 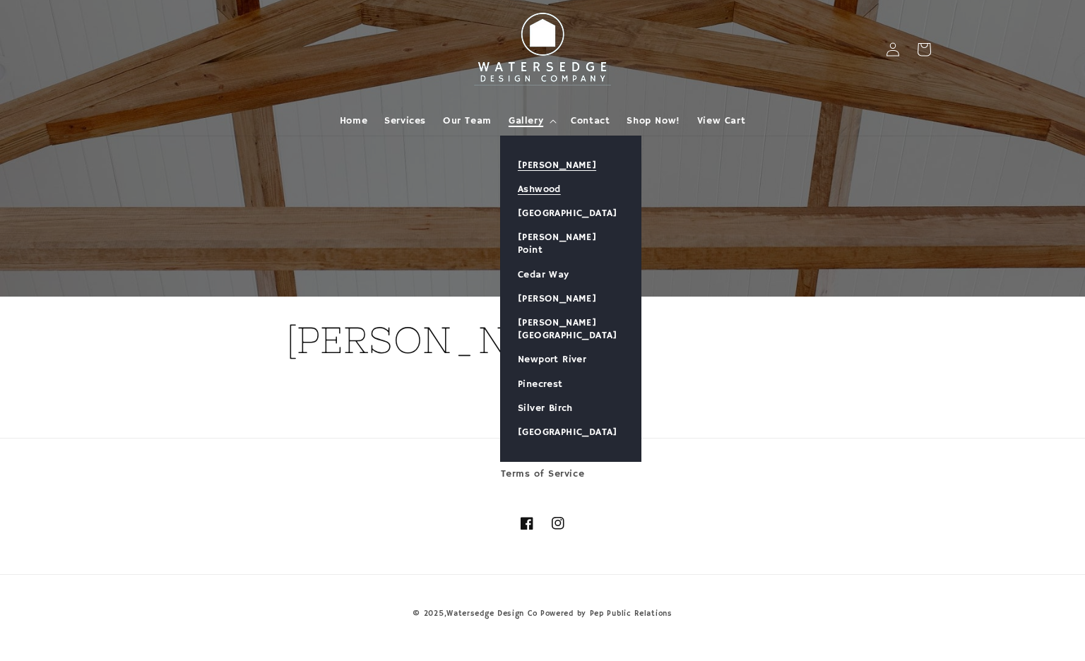 What do you see at coordinates (721, 121) in the screenshot?
I see `span: View Cart` at bounding box center [721, 121].